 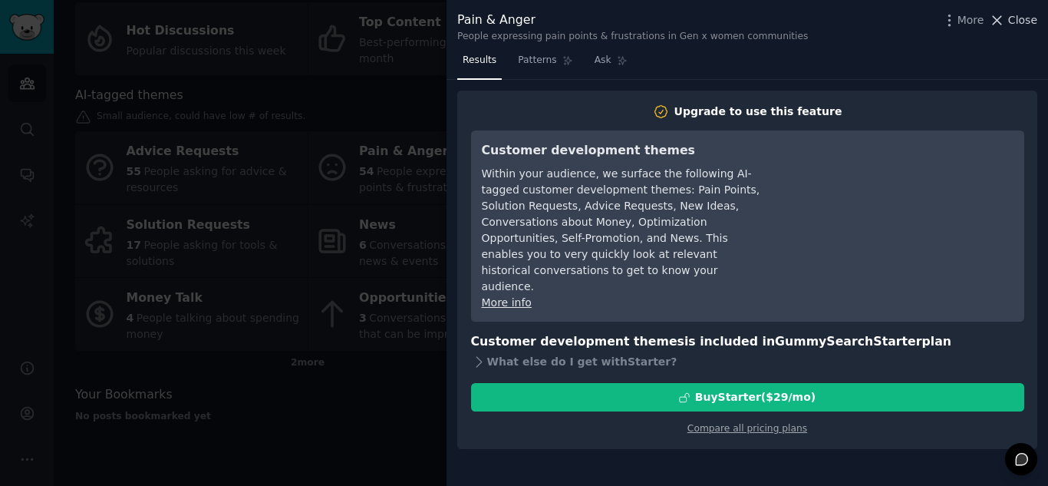 I want to click on a: Compare all pricing plans, so click(x=747, y=428).